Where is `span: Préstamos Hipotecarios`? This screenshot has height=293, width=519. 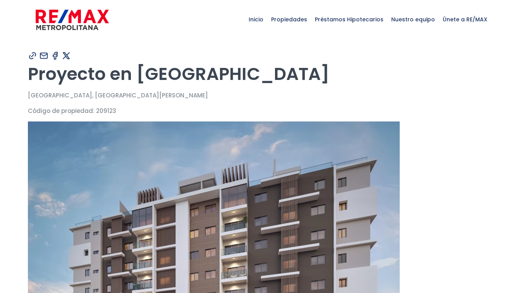
span: Préstamos Hipotecarios is located at coordinates (349, 19).